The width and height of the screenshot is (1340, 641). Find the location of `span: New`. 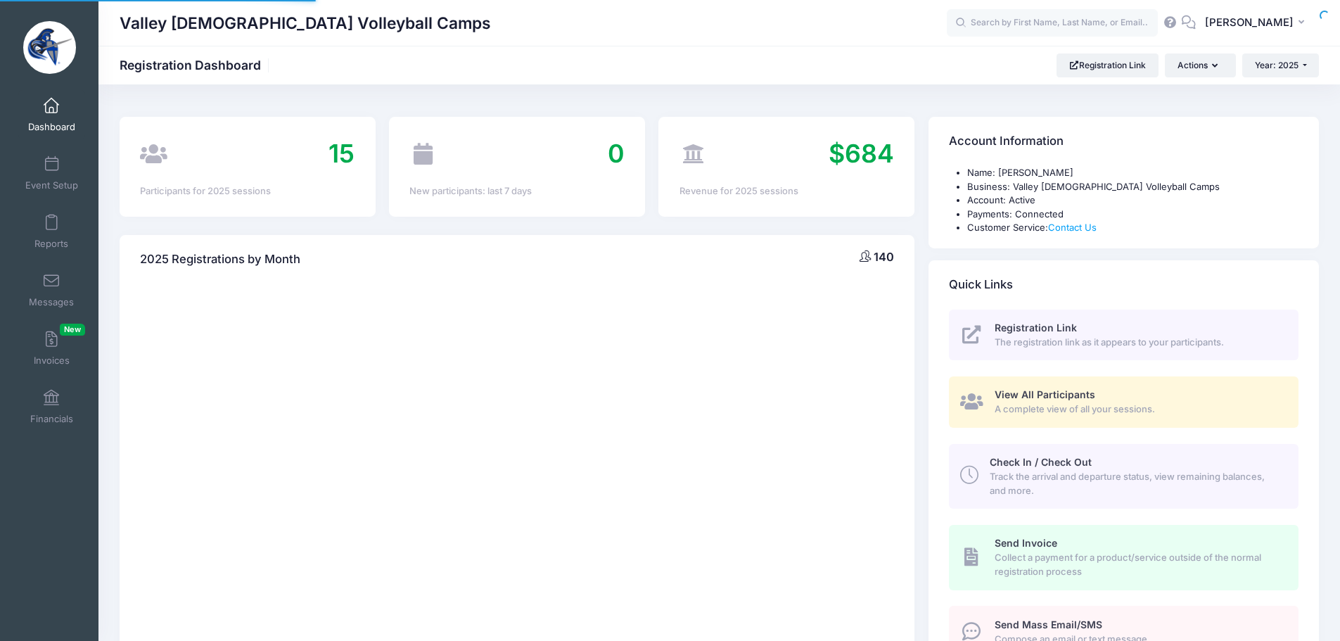

span: New is located at coordinates (72, 329).